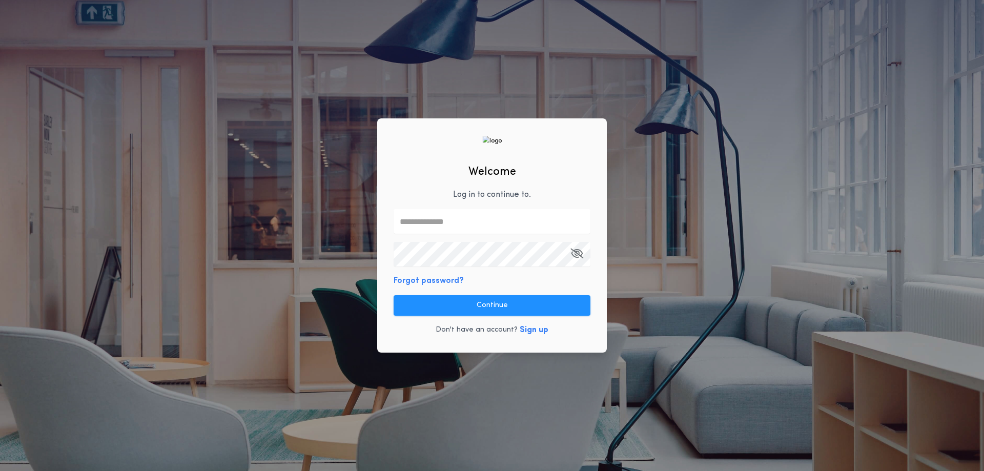  Describe the element at coordinates (428, 281) in the screenshot. I see `button: Forgot password?` at that location.